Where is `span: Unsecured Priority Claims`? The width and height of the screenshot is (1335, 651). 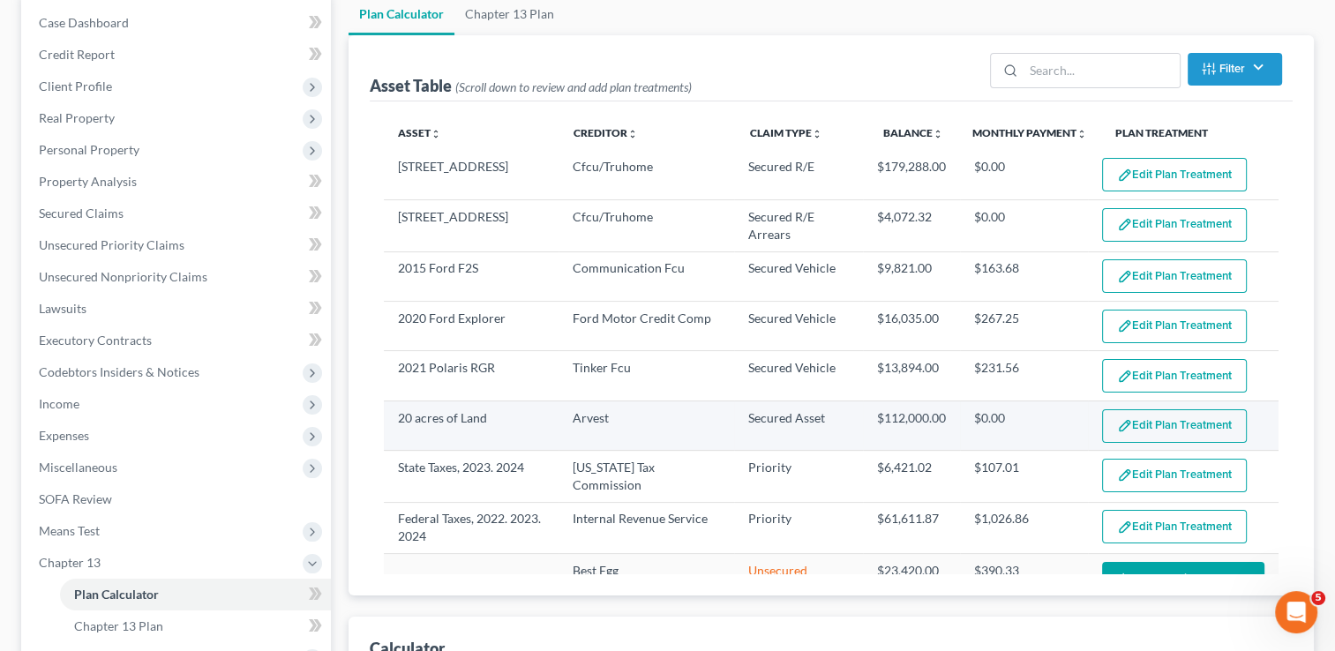
span: Unsecured Priority Claims is located at coordinates (111, 244).